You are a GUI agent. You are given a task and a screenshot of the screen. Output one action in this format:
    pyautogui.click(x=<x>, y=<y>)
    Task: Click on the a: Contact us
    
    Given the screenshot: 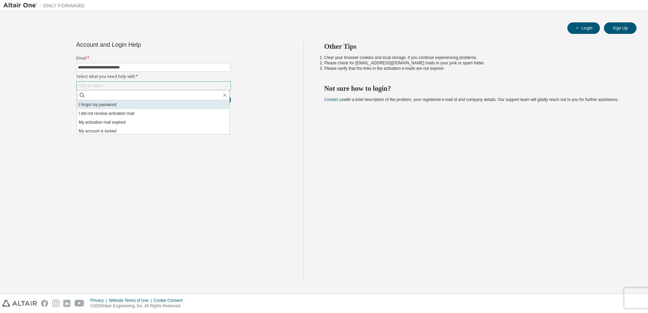 What is the action you would take?
    pyautogui.click(x=334, y=100)
    